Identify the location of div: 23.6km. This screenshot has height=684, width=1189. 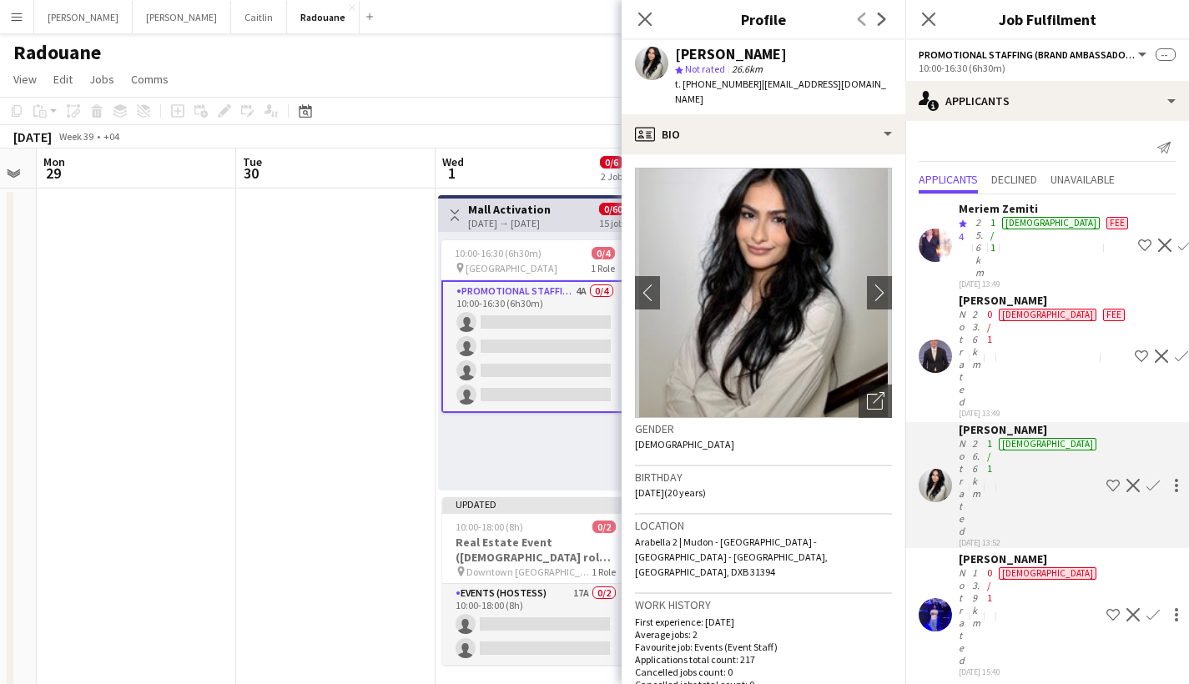
(977, 358).